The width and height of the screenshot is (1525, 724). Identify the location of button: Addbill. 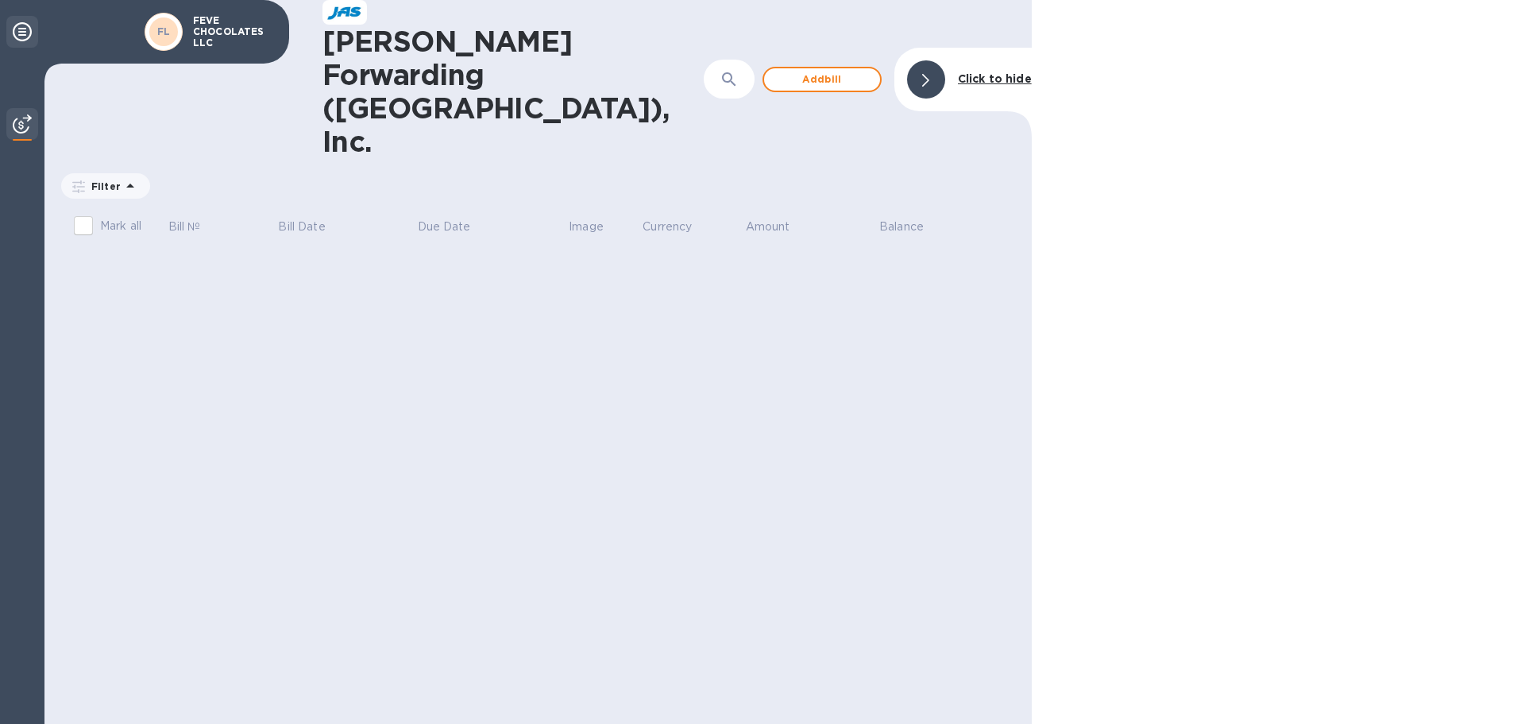
(822, 79).